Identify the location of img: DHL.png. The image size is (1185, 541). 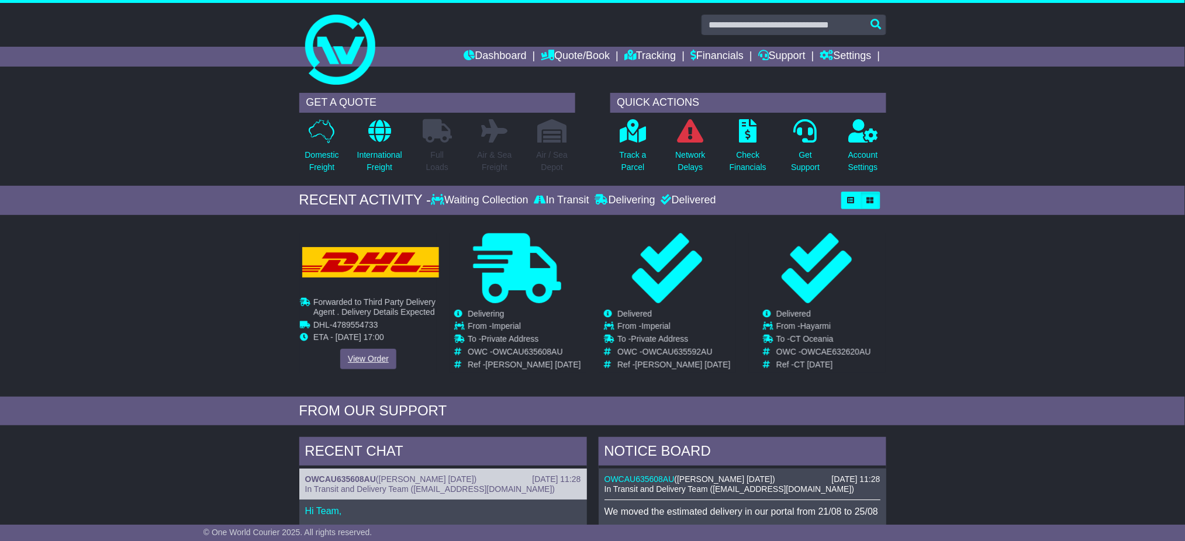
(370, 262).